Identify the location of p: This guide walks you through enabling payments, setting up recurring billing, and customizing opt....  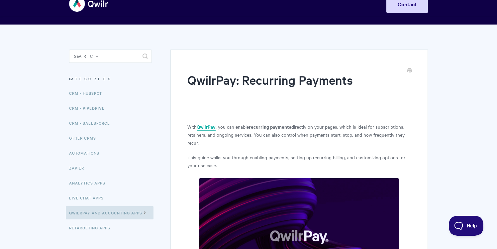
(299, 161).